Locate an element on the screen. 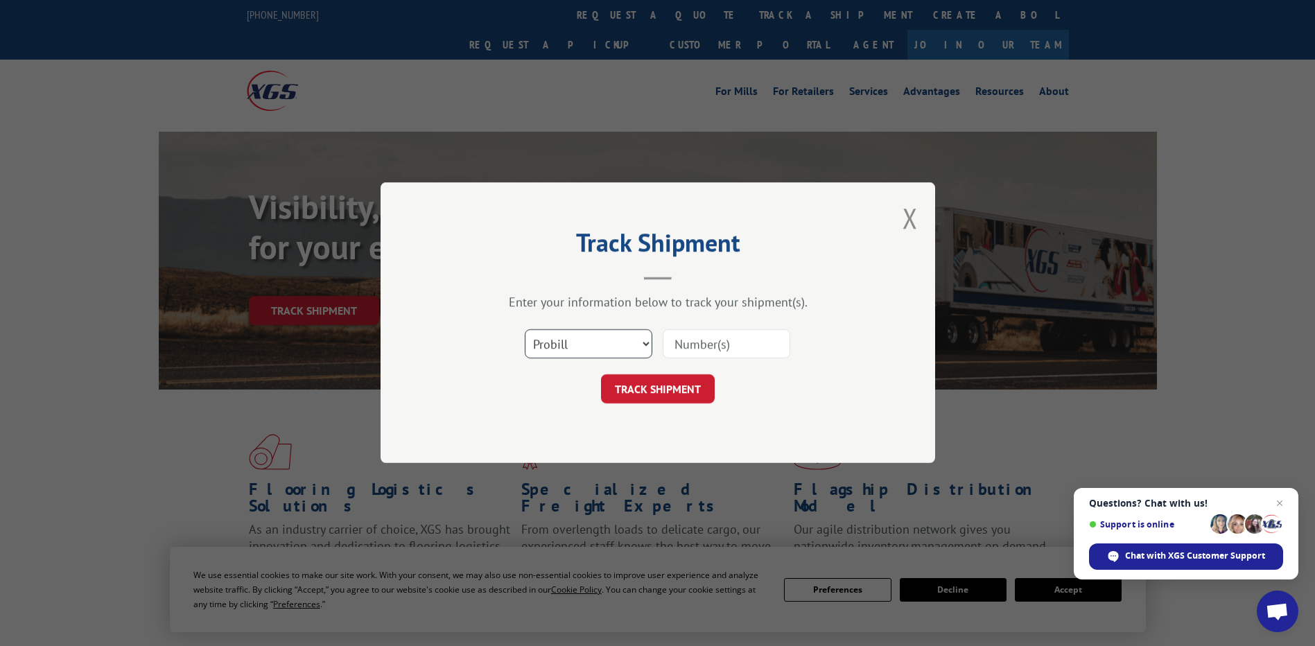 The height and width of the screenshot is (646, 1315). div: Open chat is located at coordinates (1278, 611).